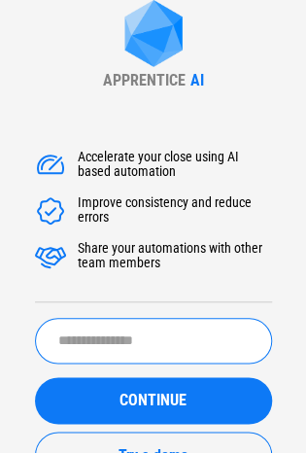  I want to click on div: APPRENTICE, so click(144, 80).